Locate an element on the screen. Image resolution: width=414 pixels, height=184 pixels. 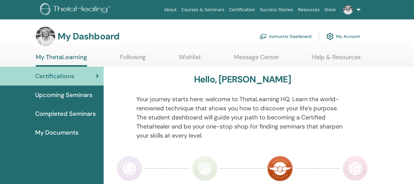
span: Completed Seminars is located at coordinates (65, 114).